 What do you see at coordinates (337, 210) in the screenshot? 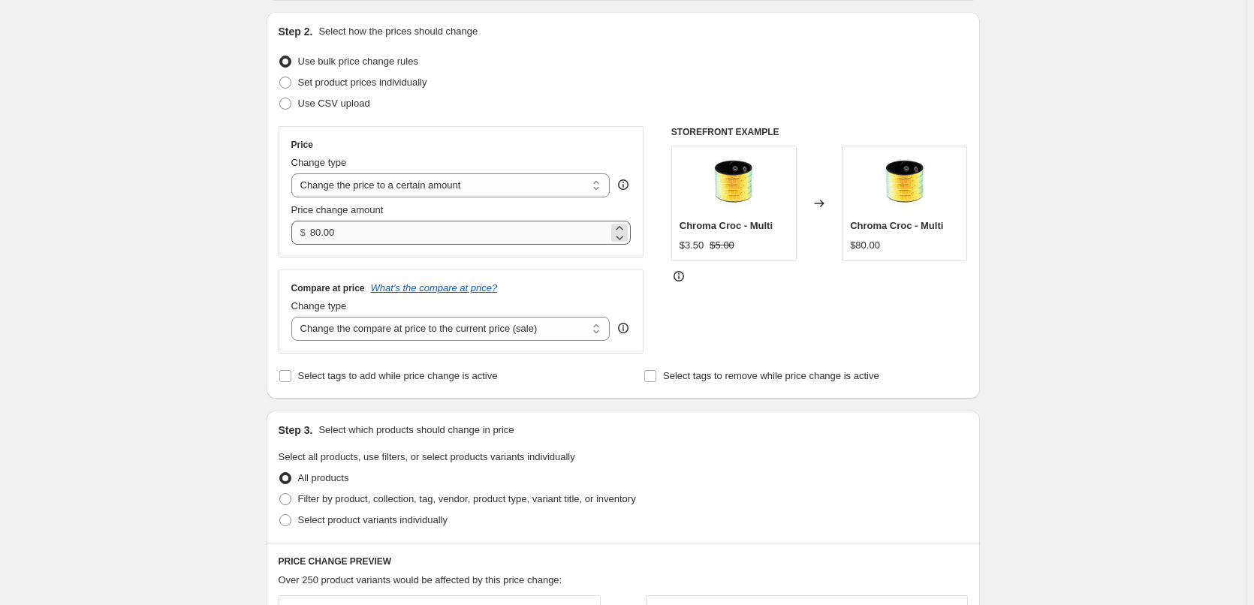
I see `span: Price change amount` at bounding box center [337, 210].